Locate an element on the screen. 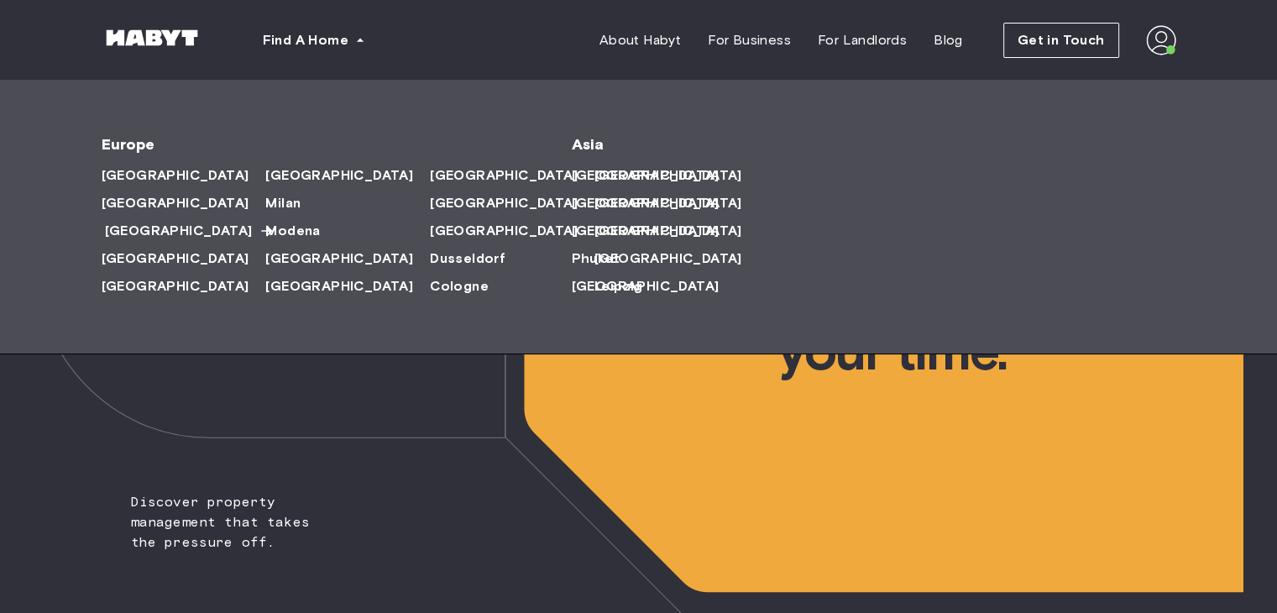 The height and width of the screenshot is (613, 1277). span: Blog is located at coordinates (948, 40).